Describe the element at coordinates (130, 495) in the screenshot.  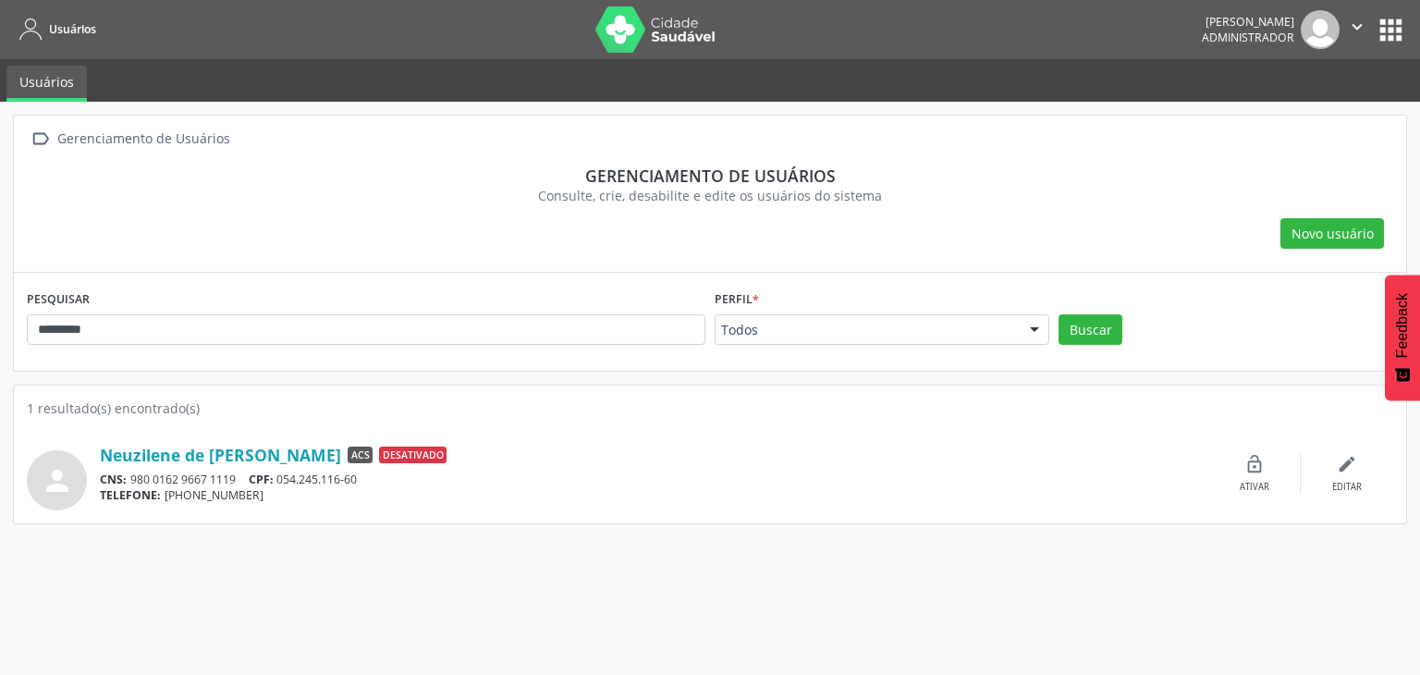
I see `span: TELEFONE:` at that location.